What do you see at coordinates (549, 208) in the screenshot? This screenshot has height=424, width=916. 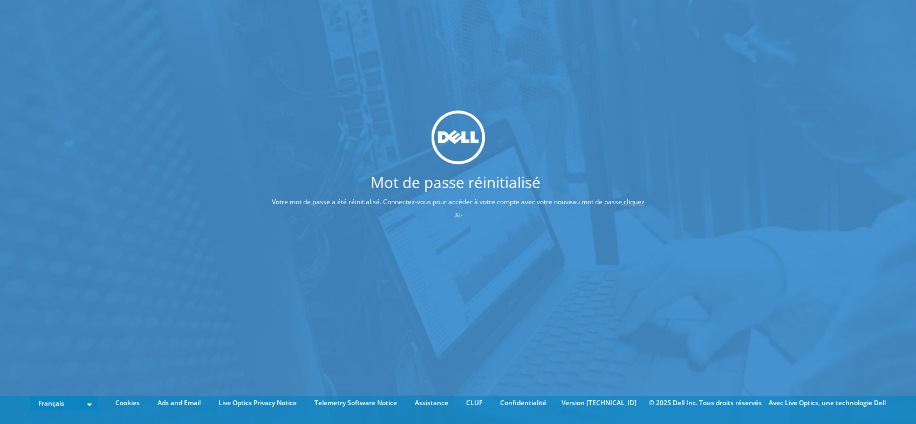 I see `a: cliquez ici` at bounding box center [549, 208].